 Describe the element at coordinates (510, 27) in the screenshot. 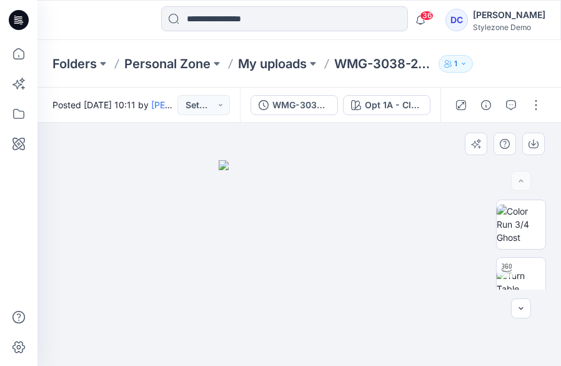

I see `div: Stylezone Demo` at that location.